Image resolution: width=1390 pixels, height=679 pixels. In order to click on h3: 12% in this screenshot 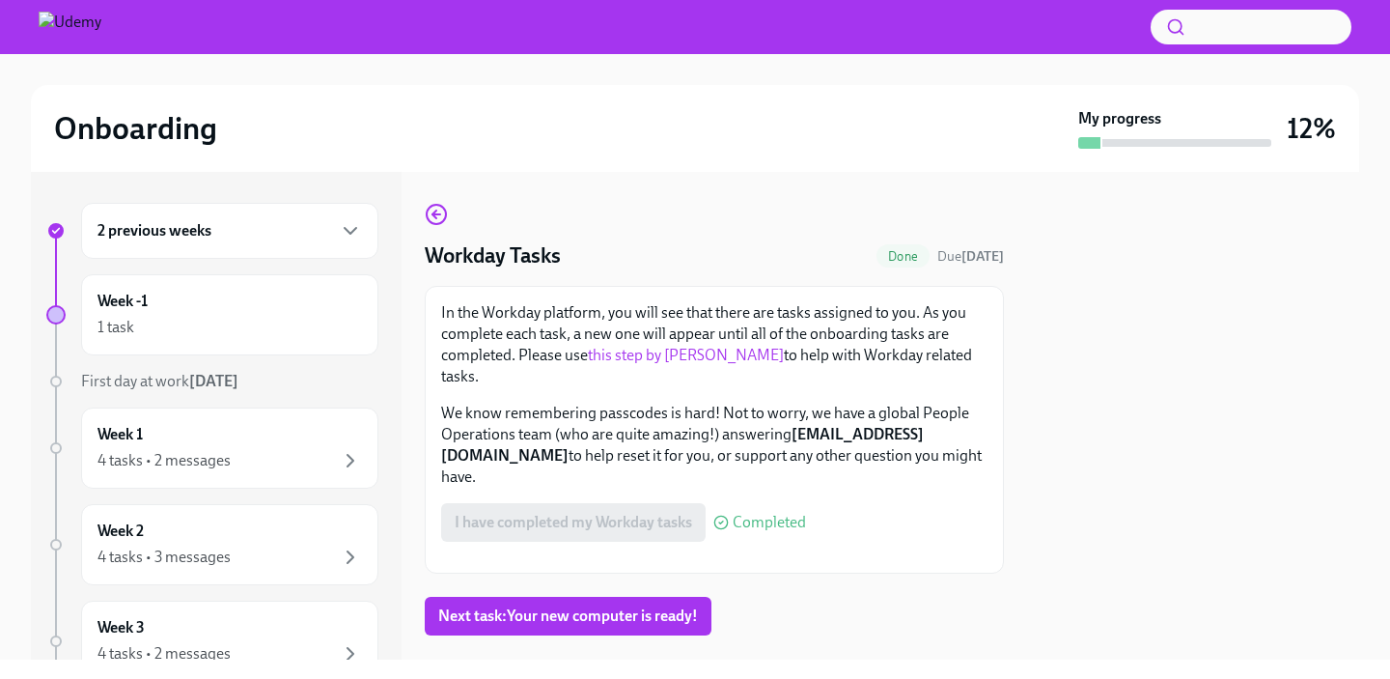, I will do `click(1311, 128)`.